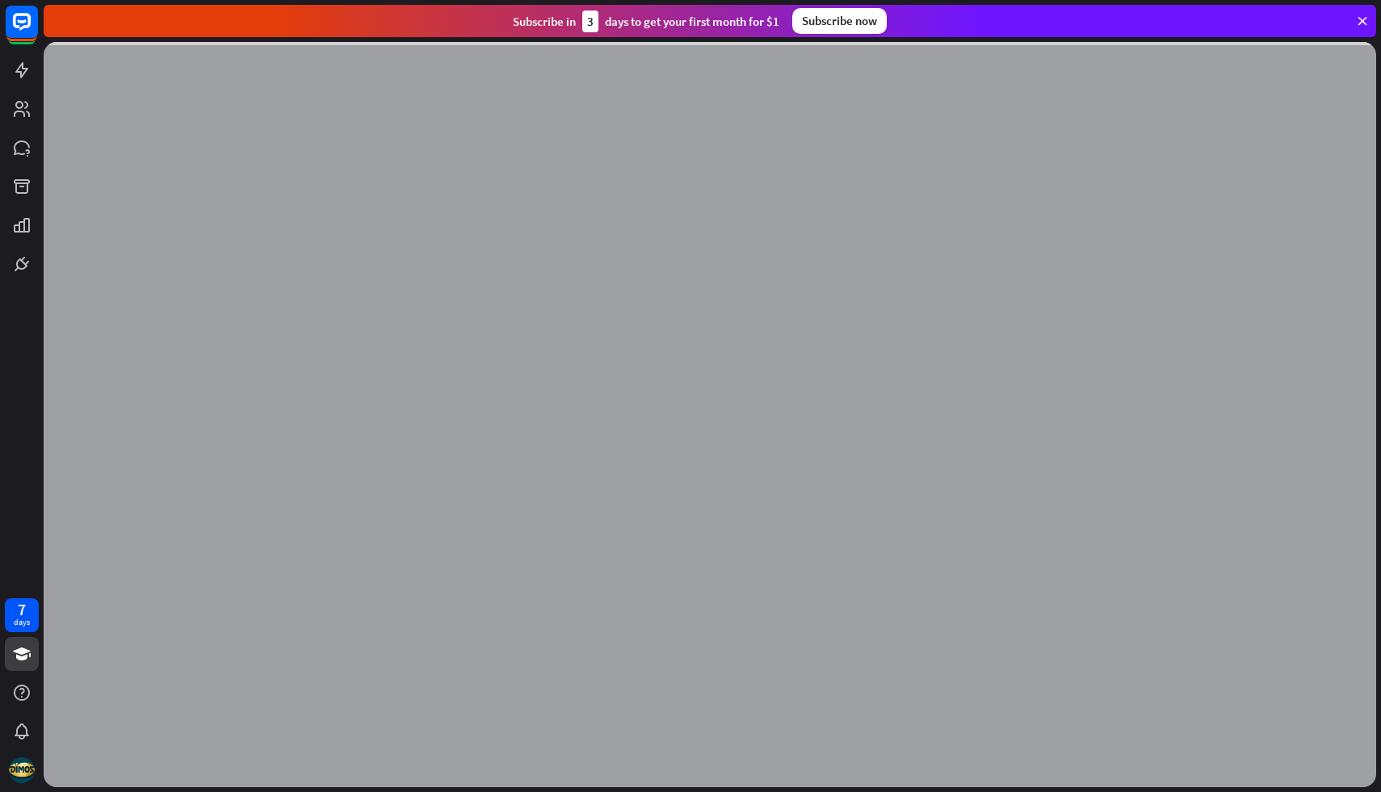 The image size is (1381, 792). What do you see at coordinates (591, 21) in the screenshot?
I see `div: 3` at bounding box center [591, 21].